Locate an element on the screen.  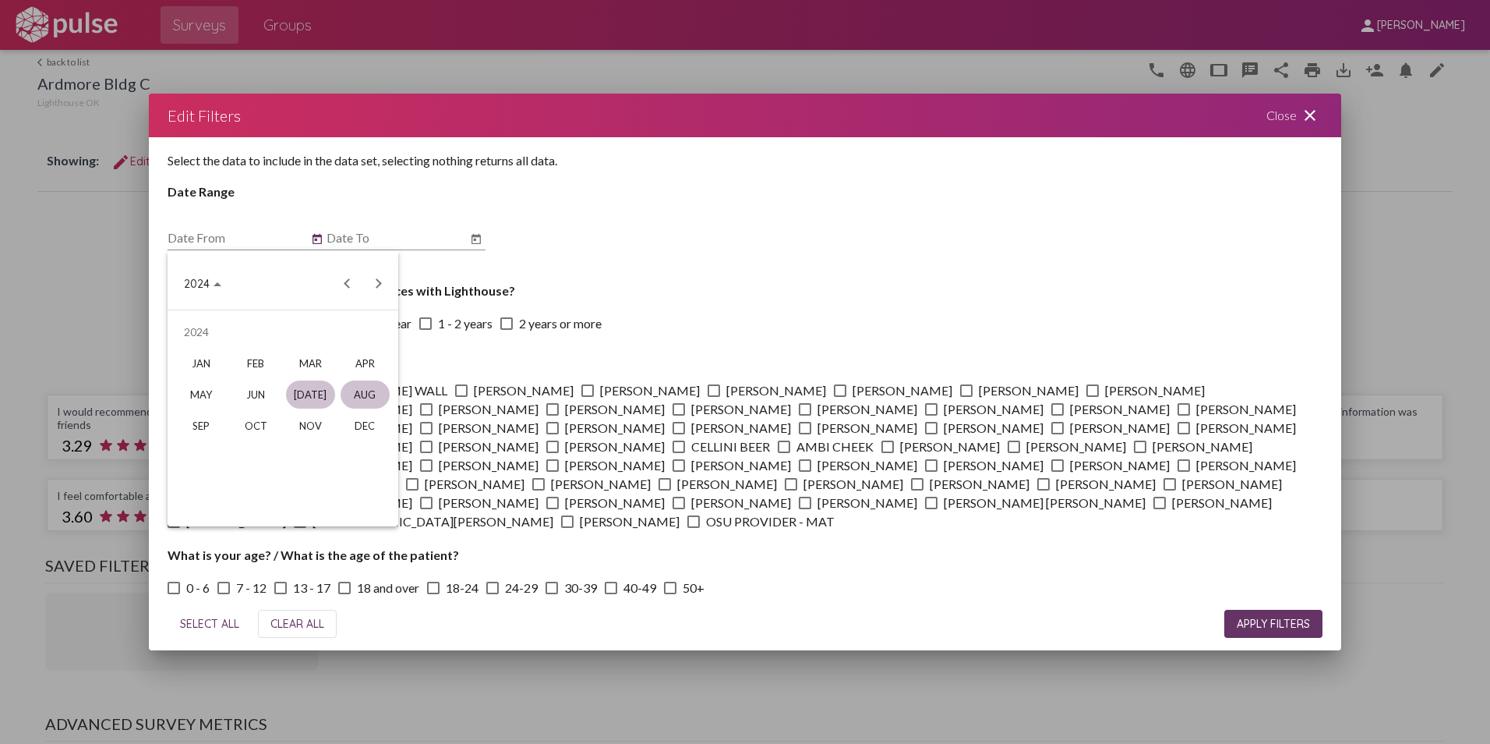
td: May 2024 is located at coordinates (201, 394).